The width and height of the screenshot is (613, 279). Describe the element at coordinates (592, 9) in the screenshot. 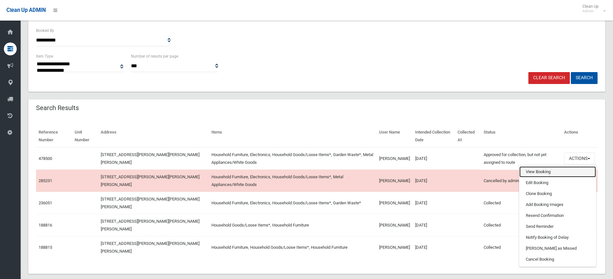

I see `span: Clean Up` at that location.